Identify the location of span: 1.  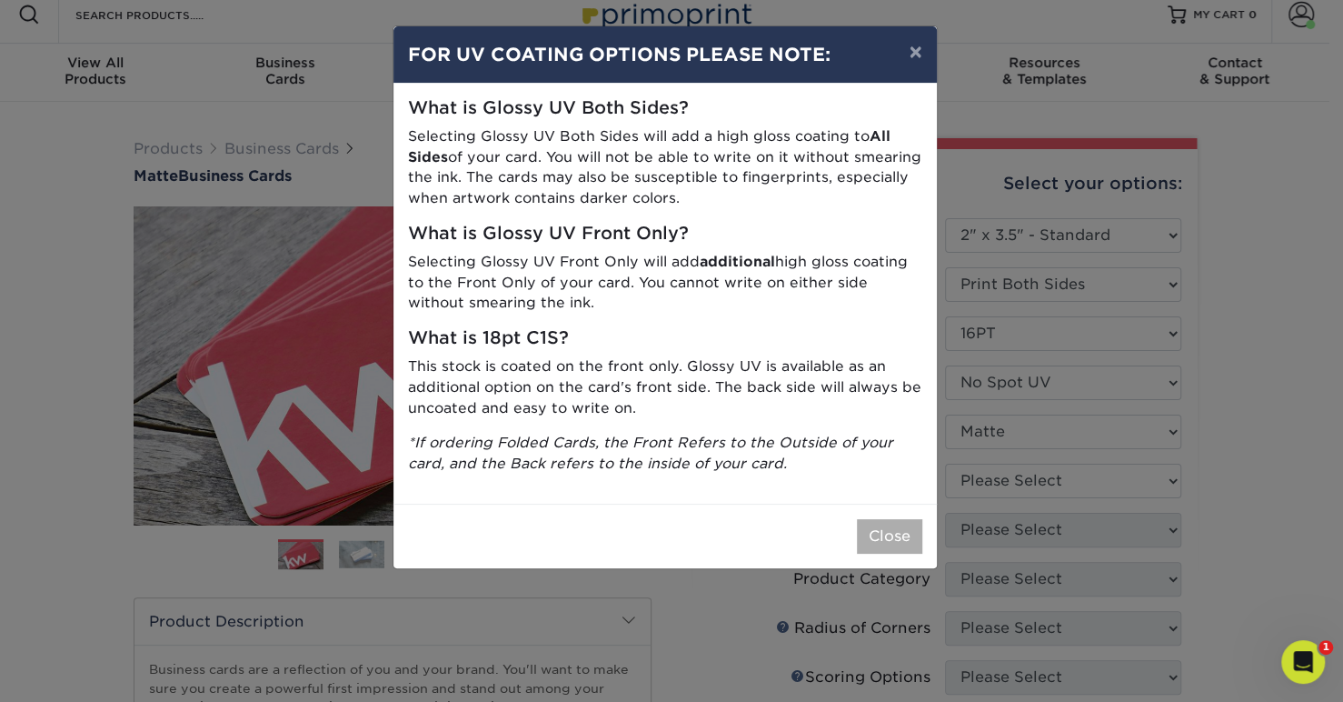
(1326, 647).